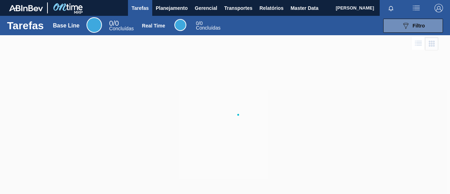 This screenshot has width=450, height=194. I want to click on button: Notificações, so click(391, 8).